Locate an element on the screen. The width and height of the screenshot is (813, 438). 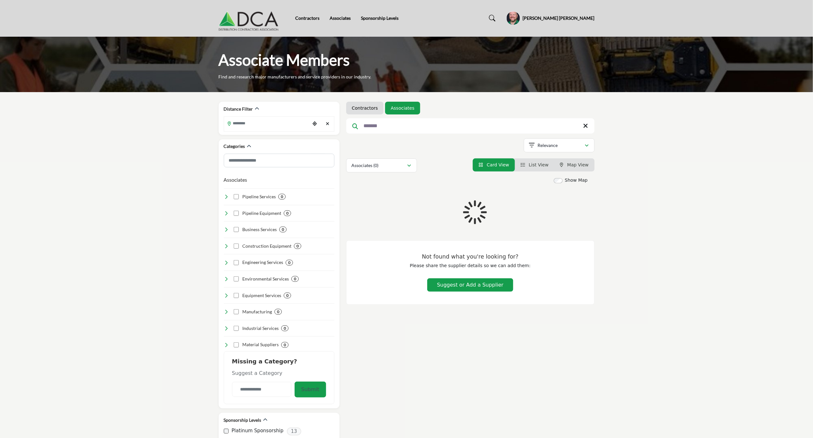
h4: Industrial Services: Services that support the overall operations and logistics of the pipeline i... is located at coordinates (261, 329).